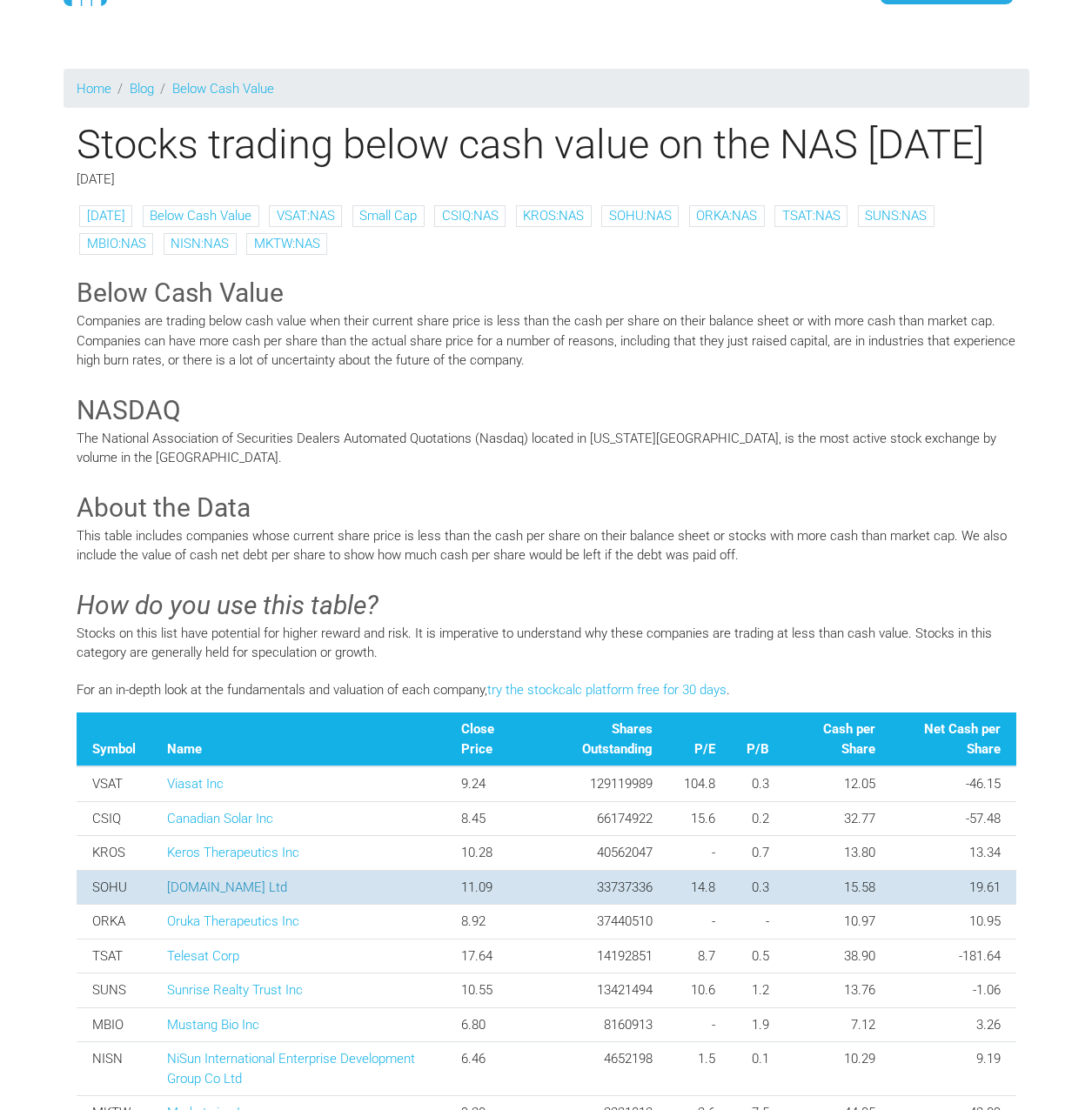 This screenshot has height=1110, width=1092. What do you see at coordinates (220, 818) in the screenshot?
I see `a: Canadian Solar Inc` at bounding box center [220, 818].